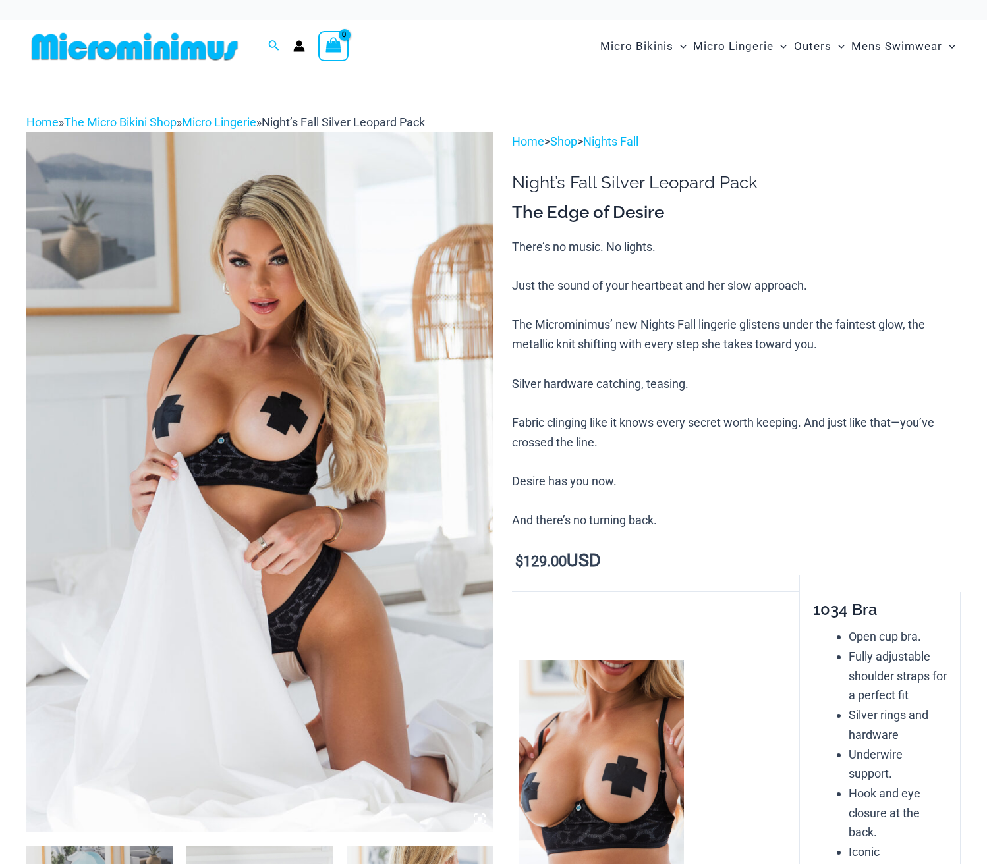  I want to click on h1: Night’s Fall Silver Leopard Pack, so click(736, 182).